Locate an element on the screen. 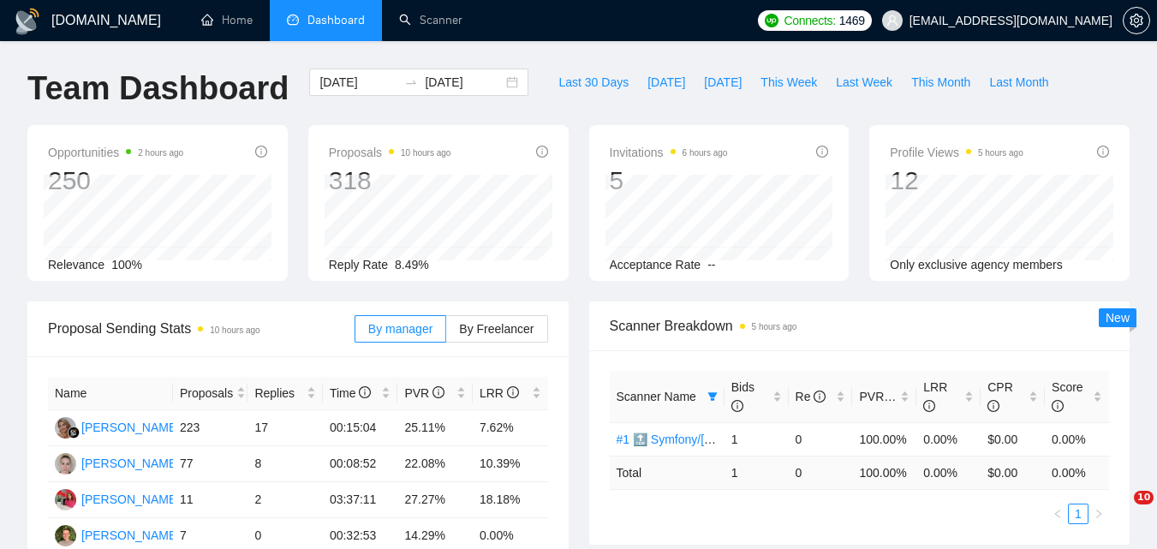 This screenshot has width=1157, height=549. img: P is located at coordinates (65, 535).